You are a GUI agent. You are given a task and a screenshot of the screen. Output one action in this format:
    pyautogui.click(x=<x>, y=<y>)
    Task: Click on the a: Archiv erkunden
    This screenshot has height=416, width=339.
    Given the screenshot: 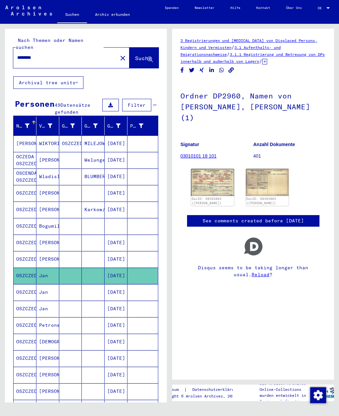 What is the action you would take?
    pyautogui.click(x=112, y=15)
    